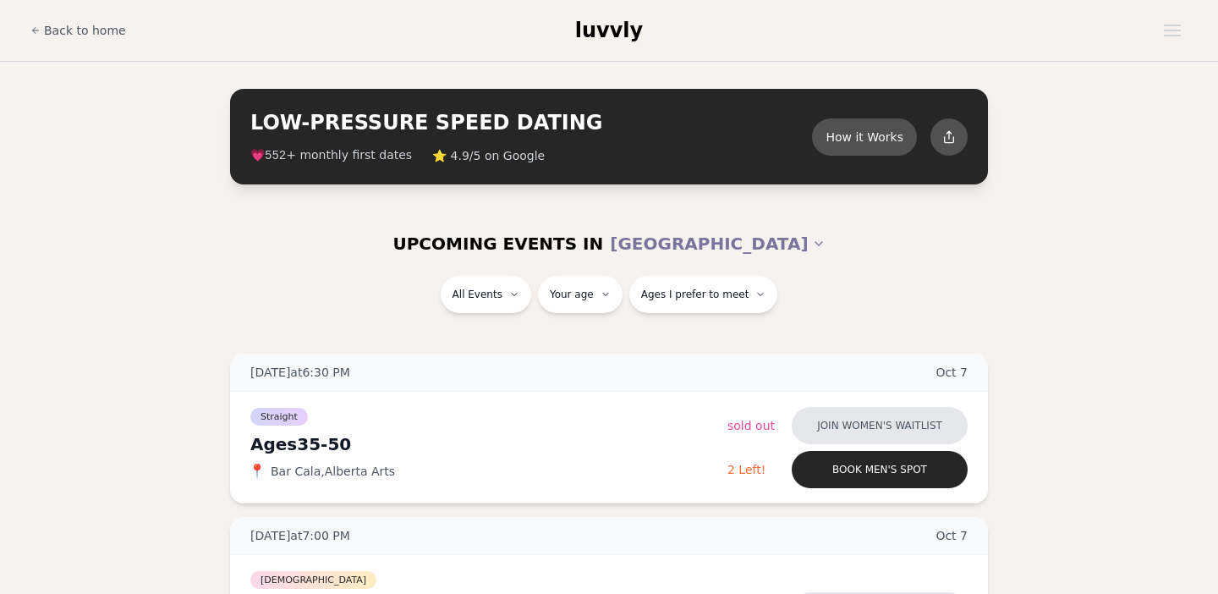 The image size is (1218, 594). What do you see at coordinates (751, 426) in the screenshot?
I see `span: Sold Out` at bounding box center [751, 426].